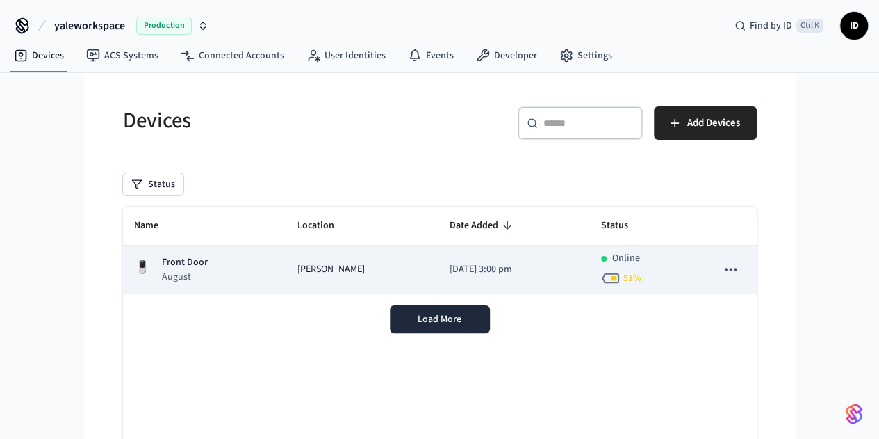 The height and width of the screenshot is (439, 879). What do you see at coordinates (854, 26) in the screenshot?
I see `span: ID` at bounding box center [854, 26].